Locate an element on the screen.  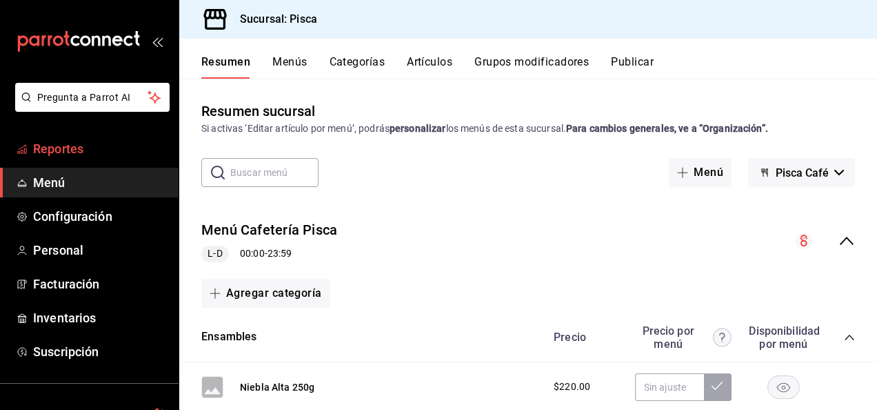
button: Publicar is located at coordinates (632, 67).